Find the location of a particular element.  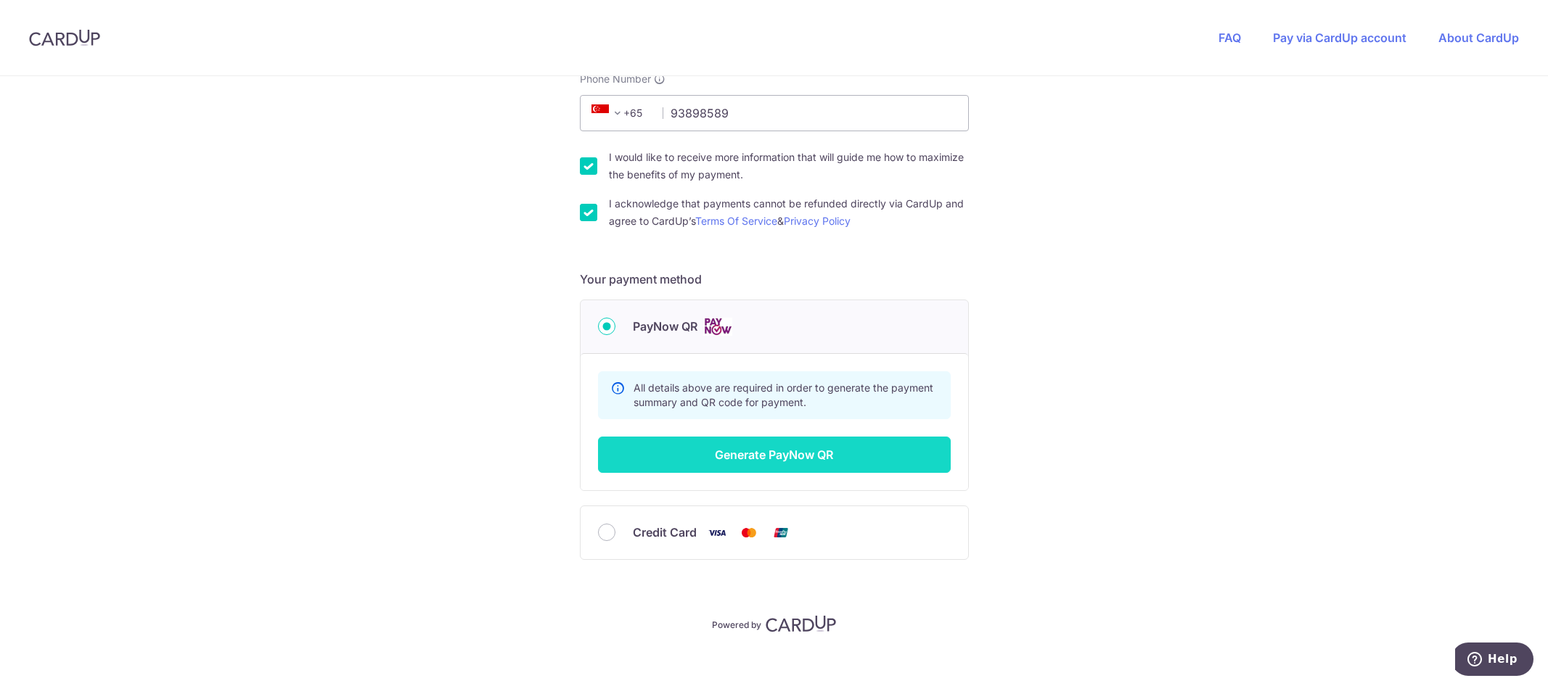

div: PayNow QR Cards logo is located at coordinates (774, 326).